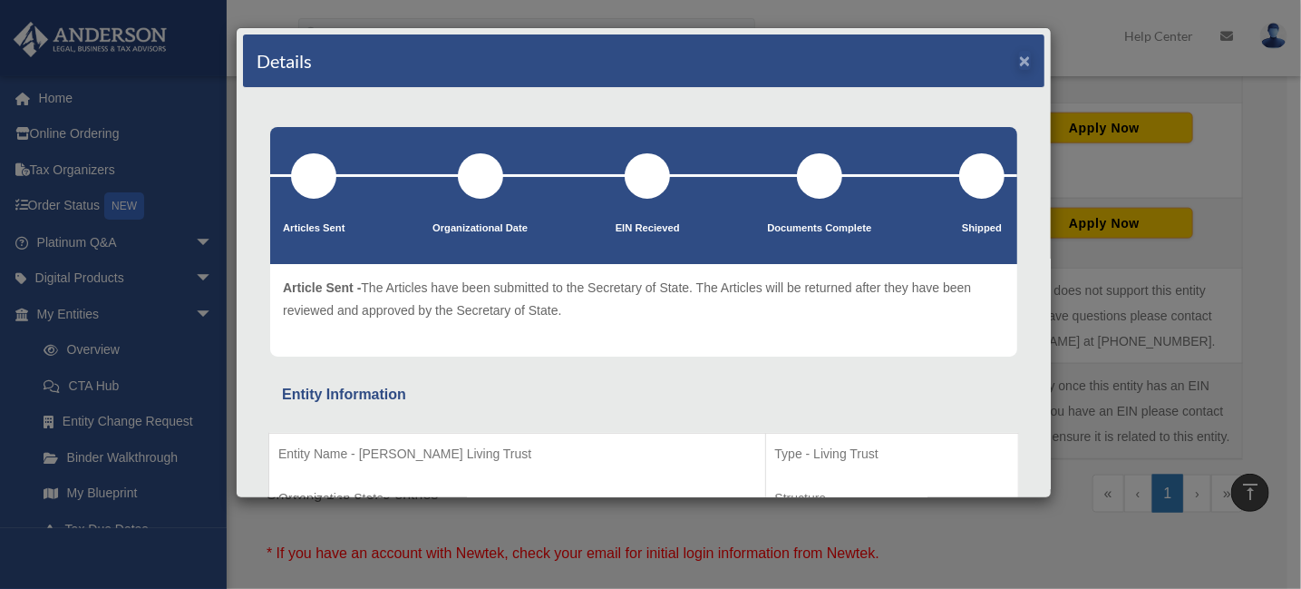 Image resolution: width=1301 pixels, height=589 pixels. Describe the element at coordinates (314, 229) in the screenshot. I see `p: Articles Sent` at that location.